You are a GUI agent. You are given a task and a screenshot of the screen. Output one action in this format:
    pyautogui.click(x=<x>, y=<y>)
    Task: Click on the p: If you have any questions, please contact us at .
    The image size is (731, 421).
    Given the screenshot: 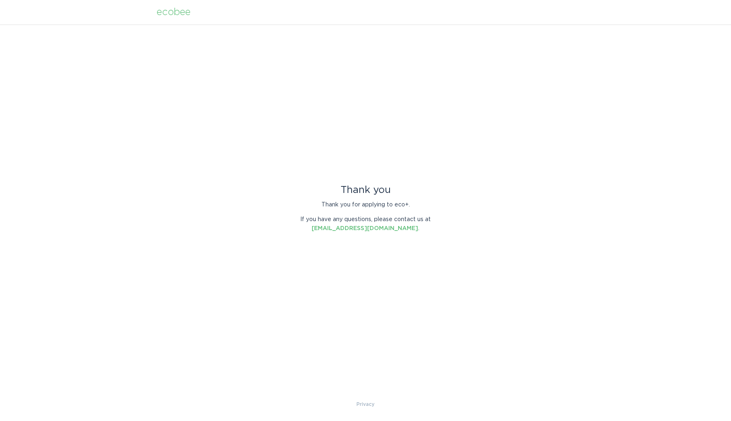 What is the action you would take?
    pyautogui.click(x=365, y=224)
    